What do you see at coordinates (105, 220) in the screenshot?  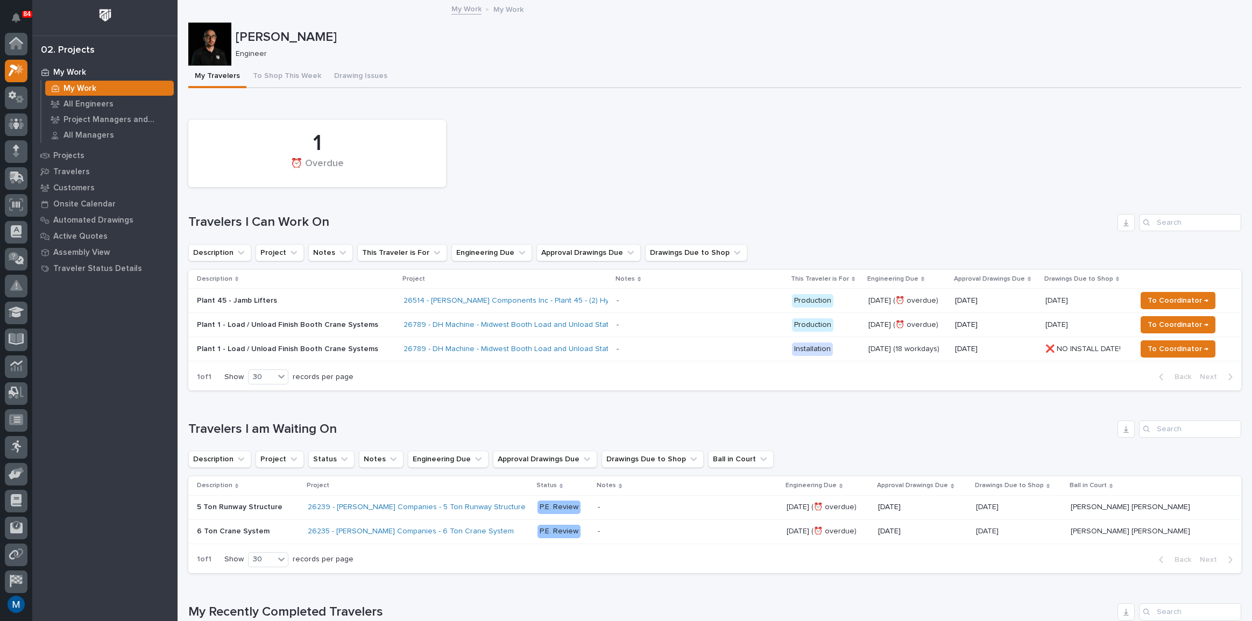 I see `a: Automated Drawings` at bounding box center [105, 220].